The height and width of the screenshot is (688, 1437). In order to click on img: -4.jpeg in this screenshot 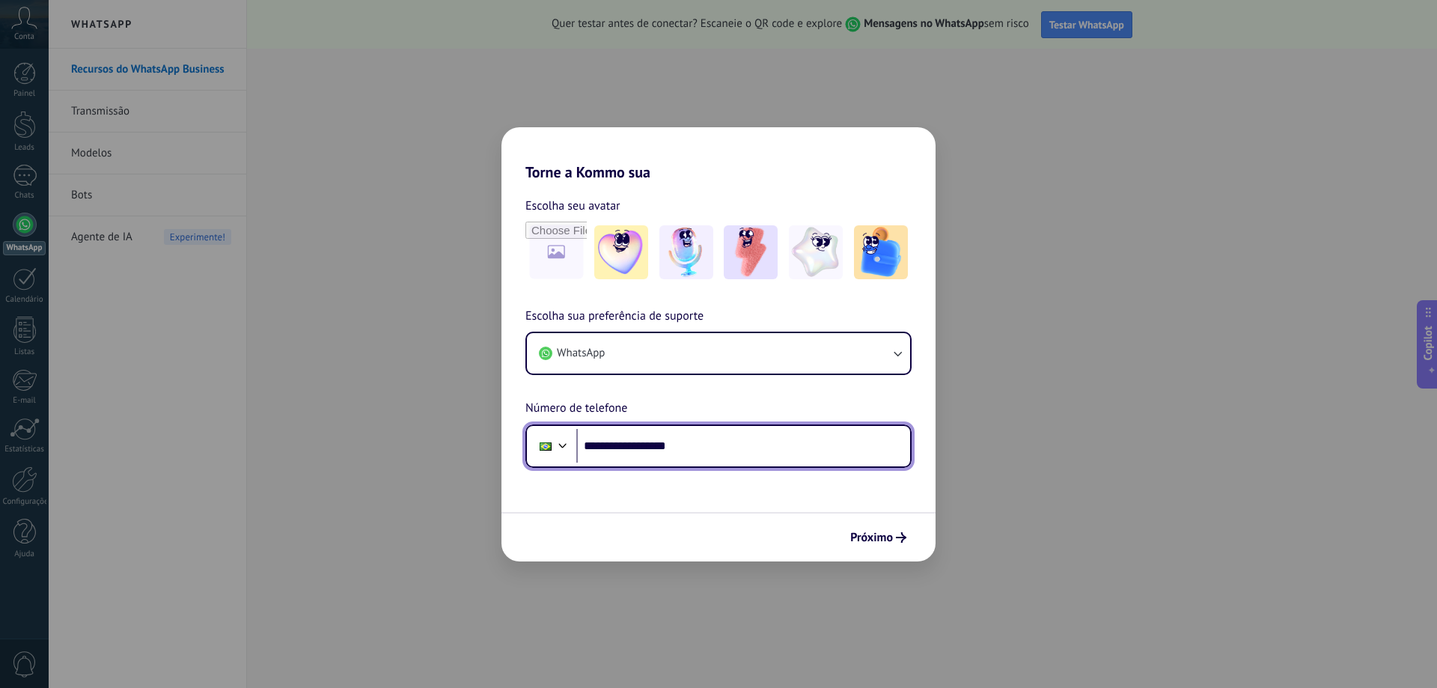, I will do `click(816, 252)`.